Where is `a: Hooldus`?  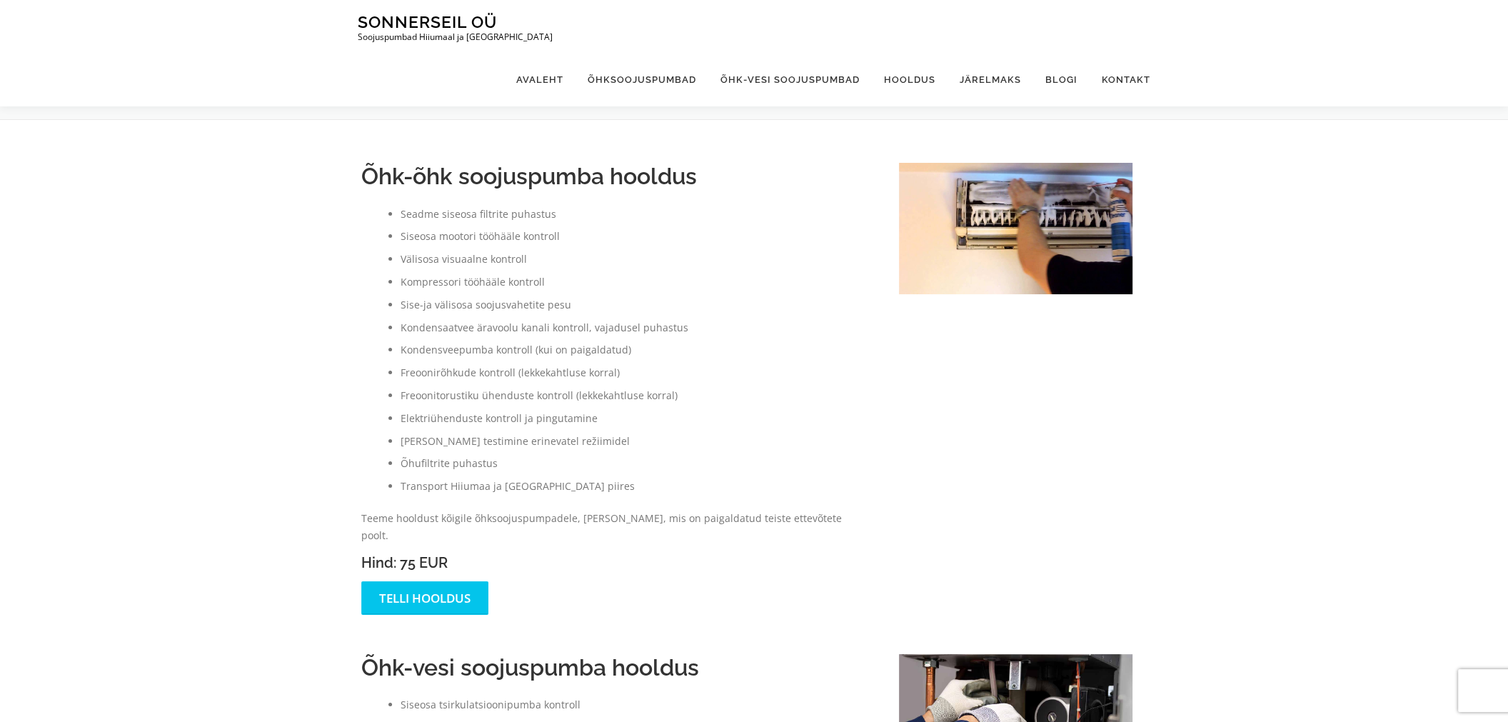
a: Hooldus is located at coordinates (910, 79).